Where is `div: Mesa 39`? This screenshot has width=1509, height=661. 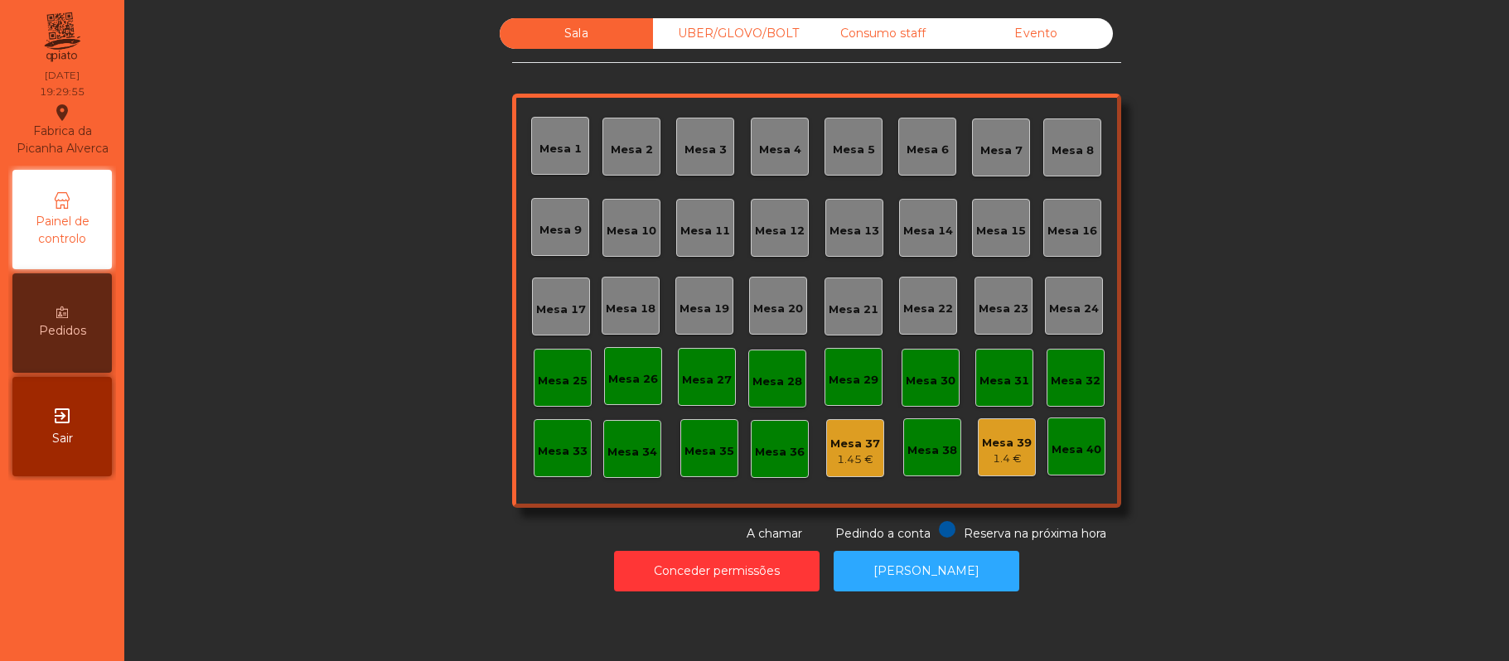
div: Mesa 39 is located at coordinates (1007, 443).